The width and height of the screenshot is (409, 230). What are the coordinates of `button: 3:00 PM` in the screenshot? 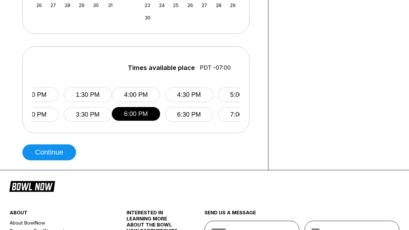 It's located at (35, 114).